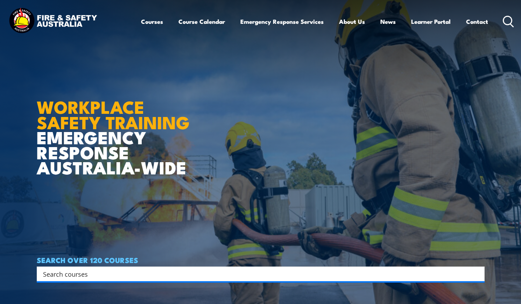 This screenshot has height=304, width=521. Describe the element at coordinates (261, 260) in the screenshot. I see `h4: SEARCH OVER 120 COURSES` at that location.